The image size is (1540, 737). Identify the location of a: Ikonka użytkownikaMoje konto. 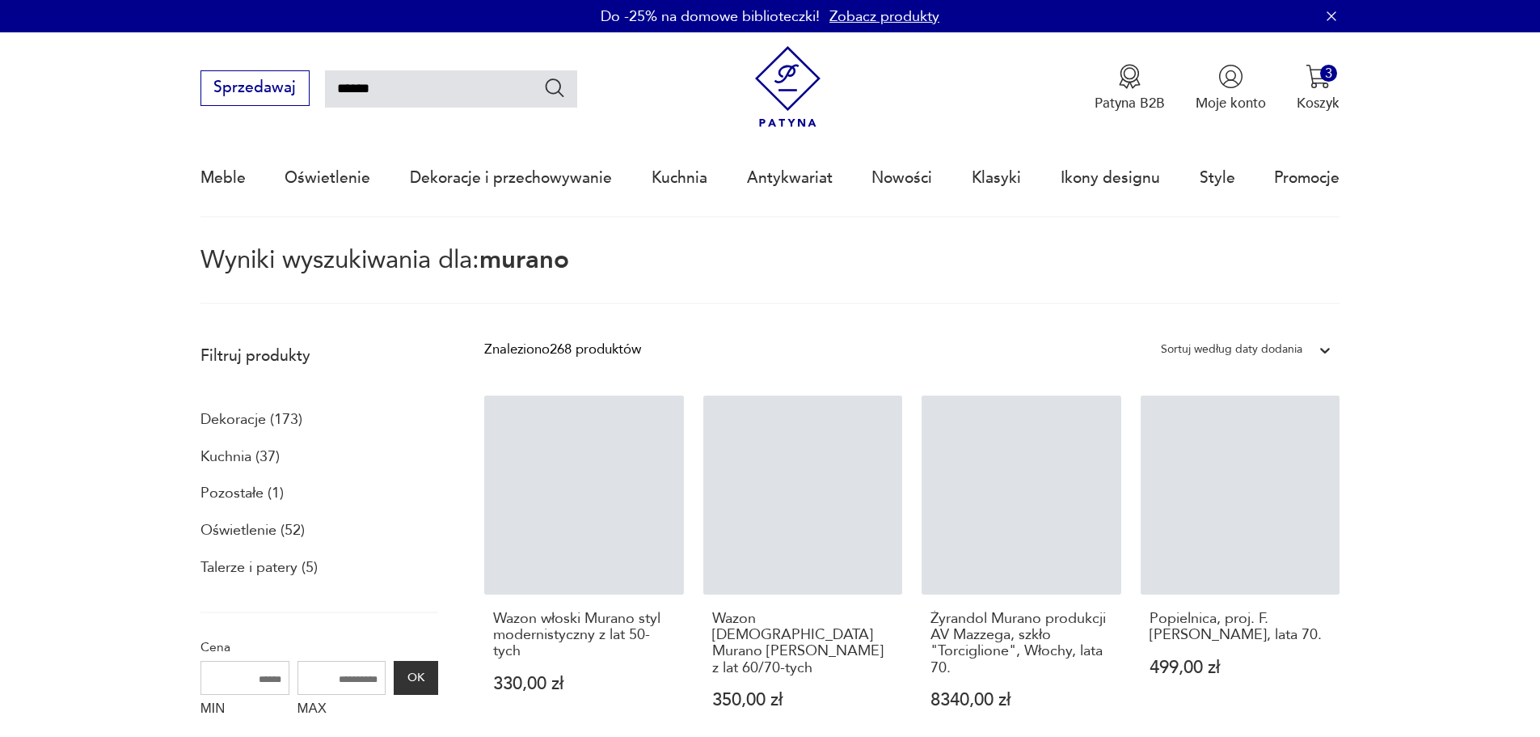
(1231, 88).